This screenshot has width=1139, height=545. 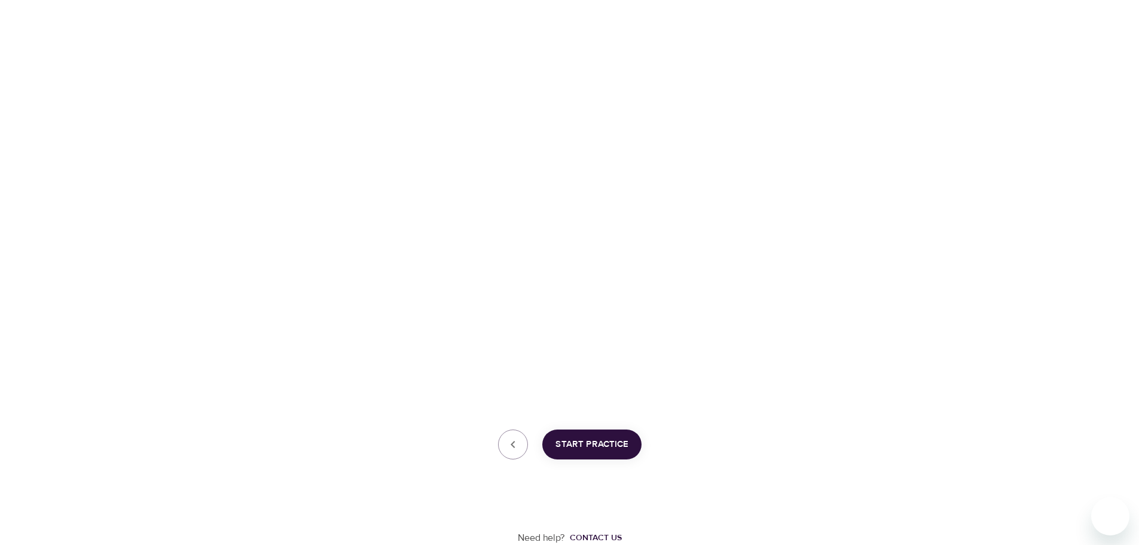 I want to click on span: Start Practice, so click(x=592, y=444).